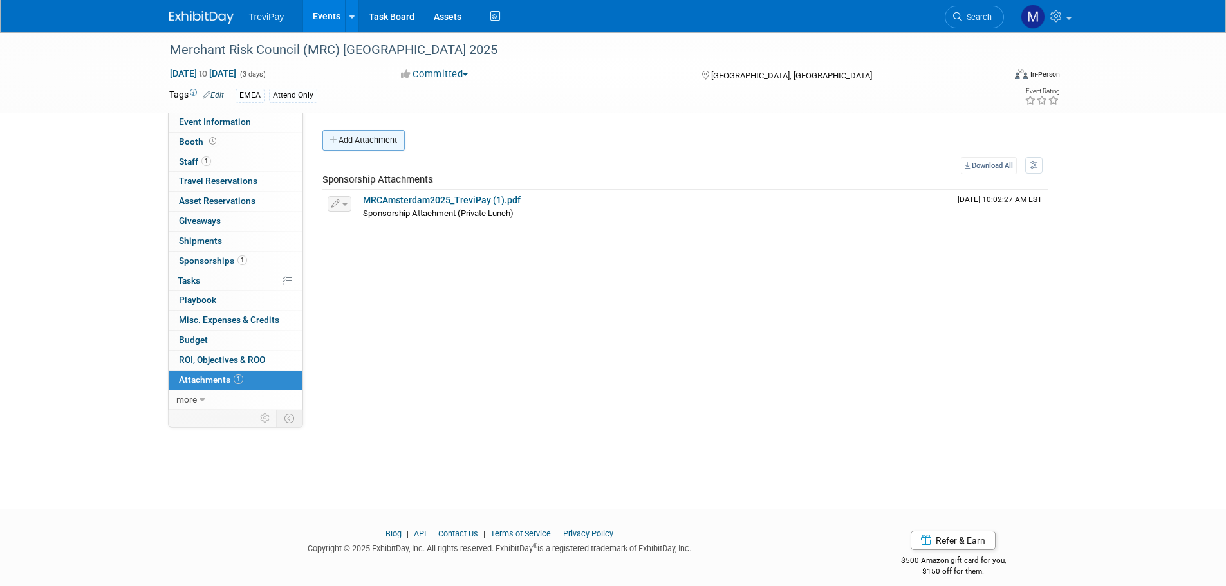 The width and height of the screenshot is (1226, 586). What do you see at coordinates (999, 199) in the screenshot?
I see `span: Upload Timestamp` at bounding box center [999, 199].